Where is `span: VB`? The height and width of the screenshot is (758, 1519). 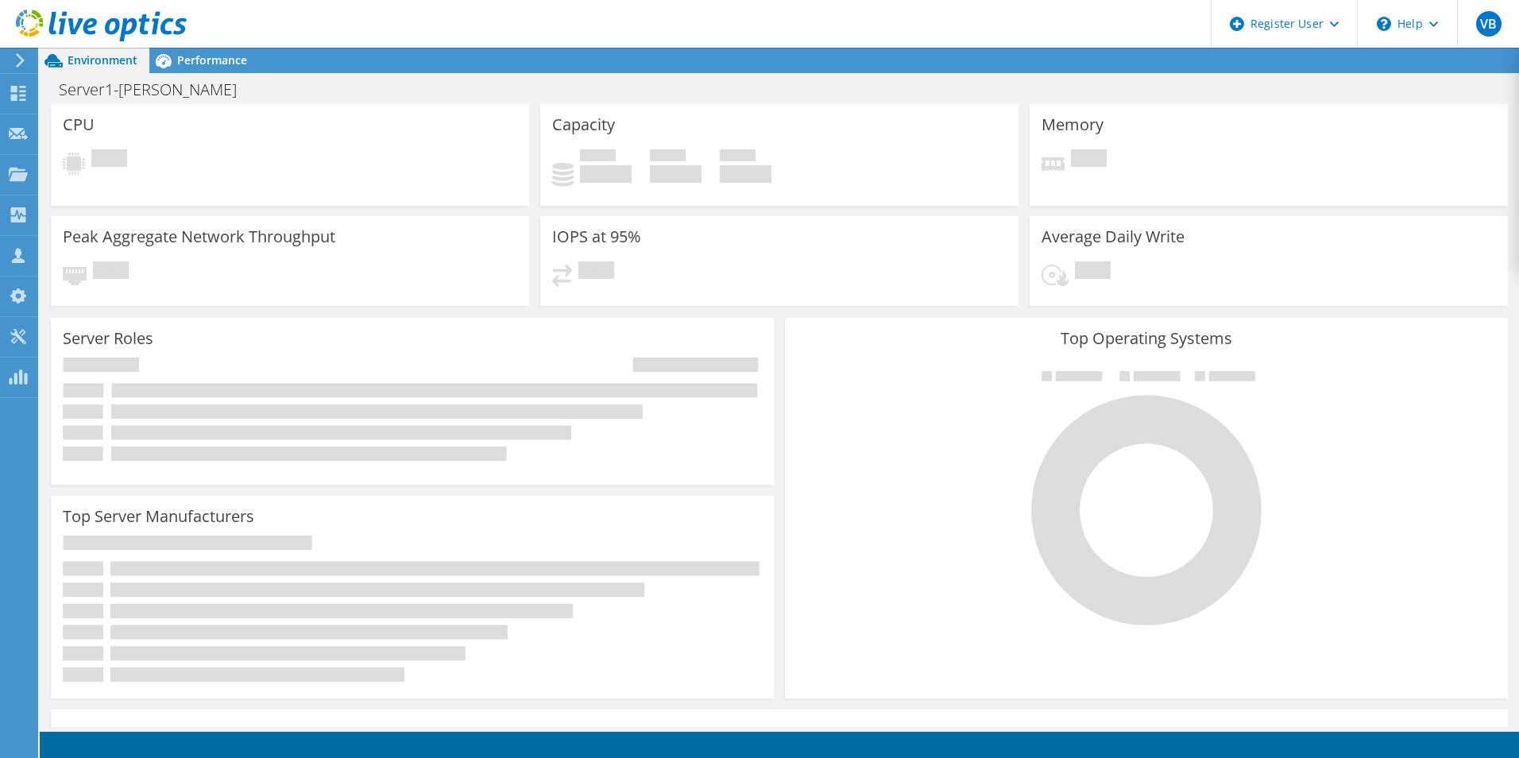 span: VB is located at coordinates (1489, 24).